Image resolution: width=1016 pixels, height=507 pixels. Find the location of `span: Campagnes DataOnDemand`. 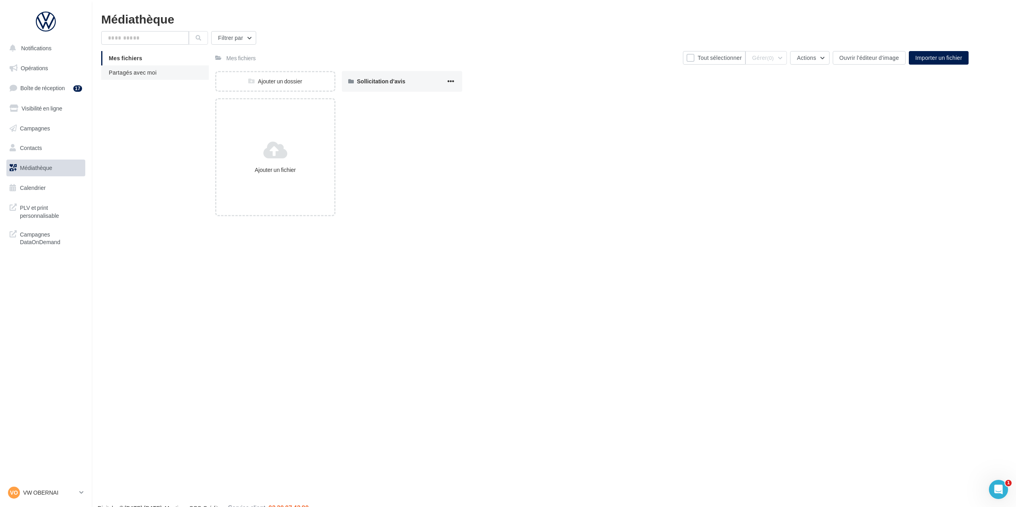

span: Campagnes DataOnDemand is located at coordinates (51, 237).